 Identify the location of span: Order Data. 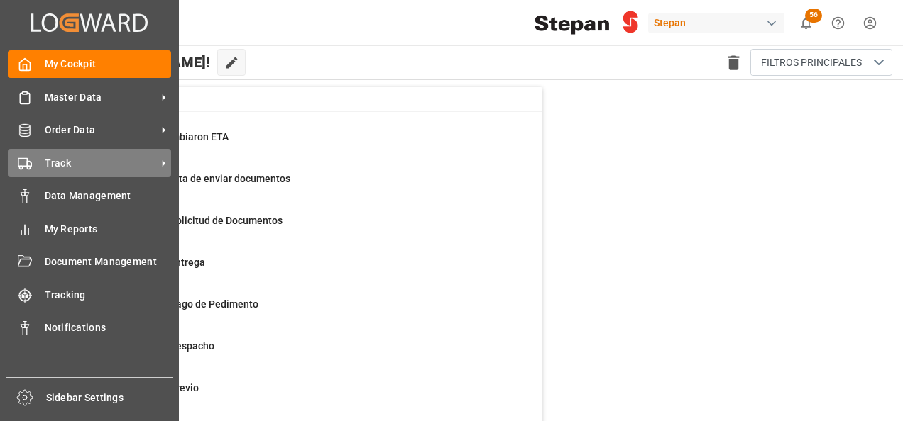
(101, 130).